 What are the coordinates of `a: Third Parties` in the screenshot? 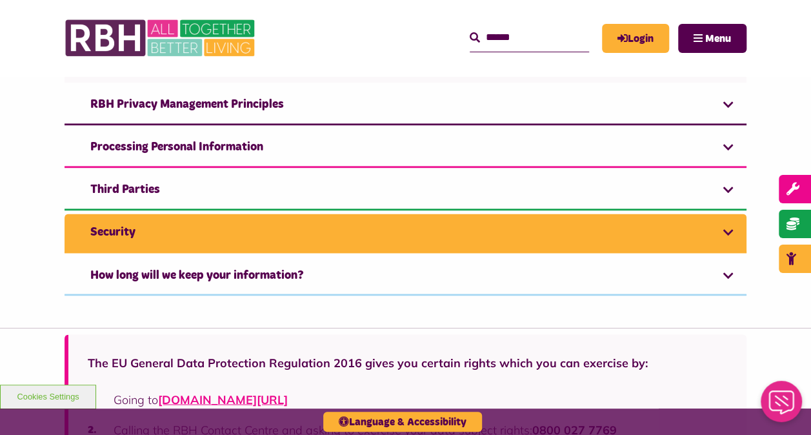 It's located at (405, 190).